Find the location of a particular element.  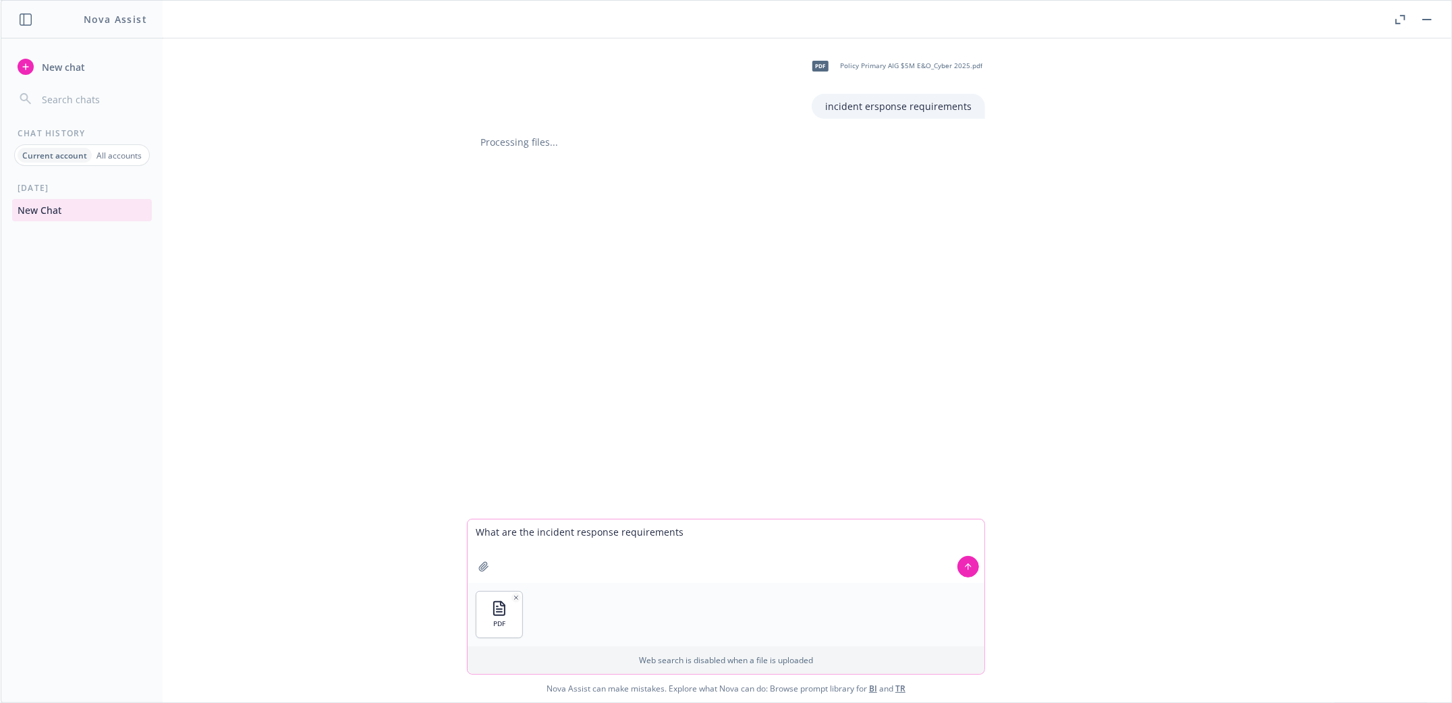

h1: Nova Assist is located at coordinates (115, 19).